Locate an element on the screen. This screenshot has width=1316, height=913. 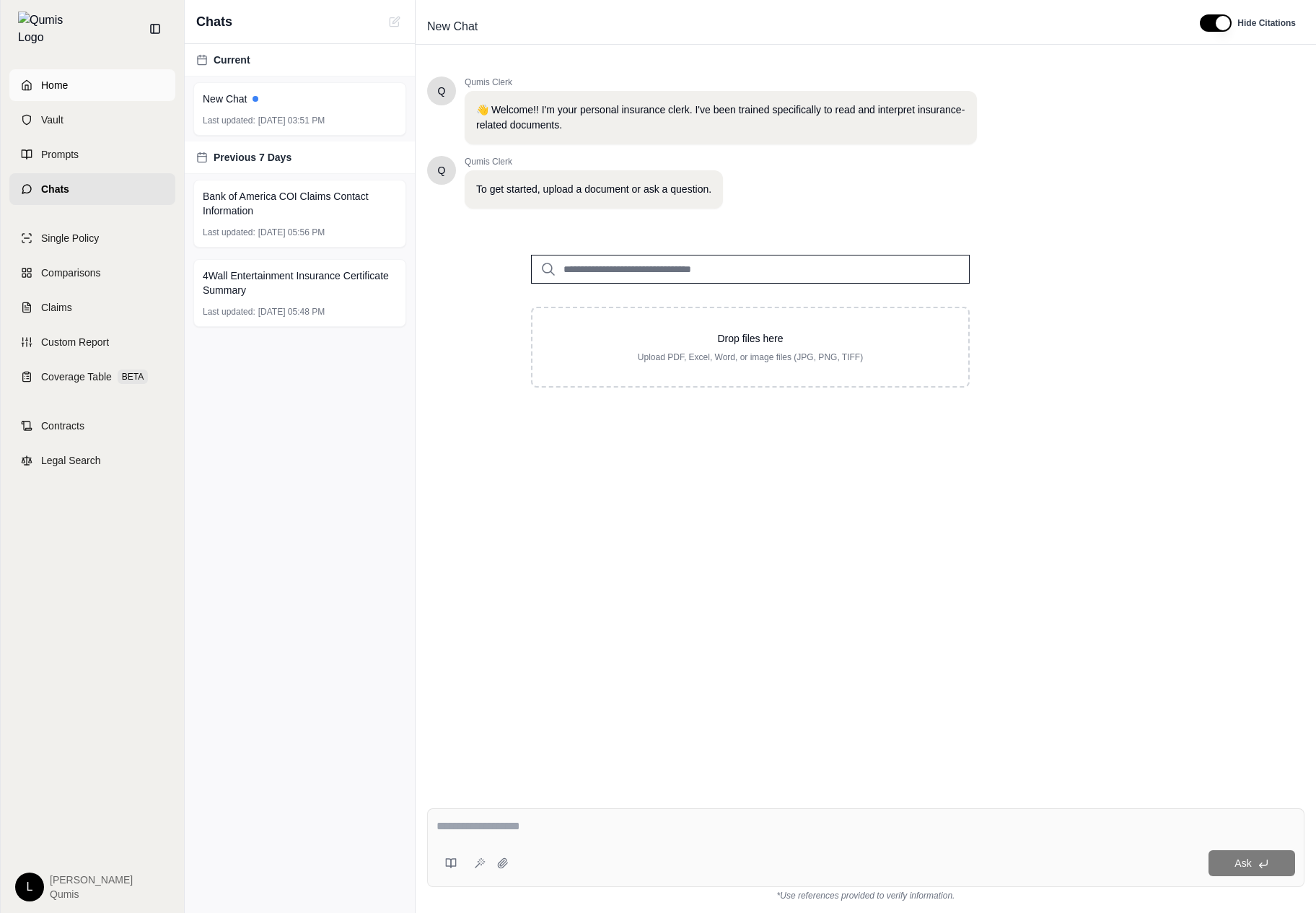
span: Qumis is located at coordinates (91, 894).